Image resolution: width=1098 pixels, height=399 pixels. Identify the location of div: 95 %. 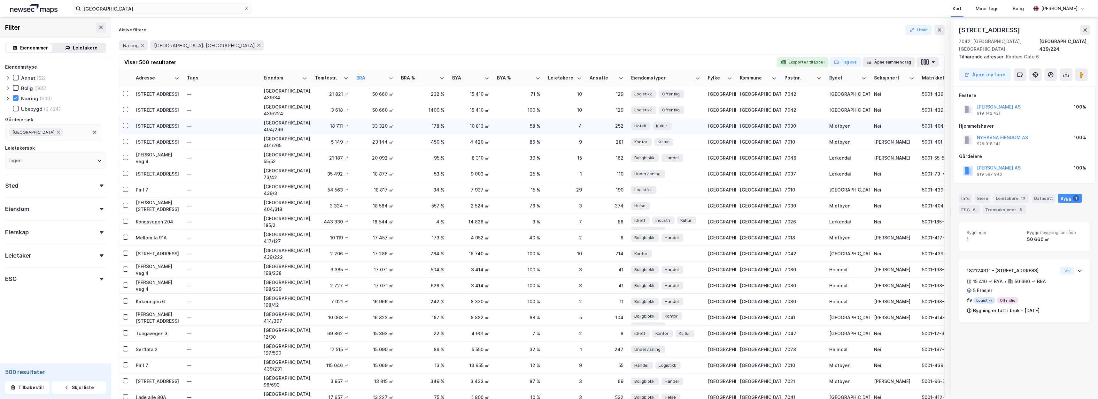
(423, 158).